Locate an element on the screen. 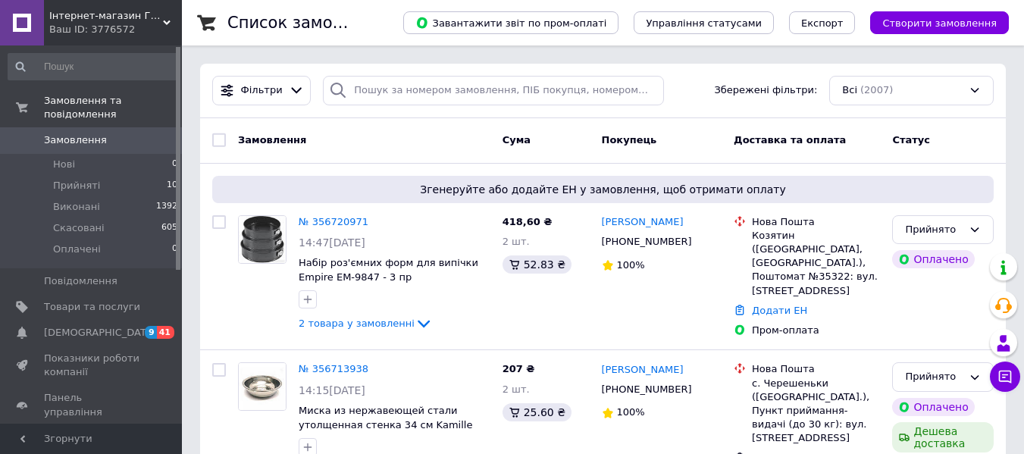 The width and height of the screenshot is (1024, 454). span: Прийняті is located at coordinates (77, 186).